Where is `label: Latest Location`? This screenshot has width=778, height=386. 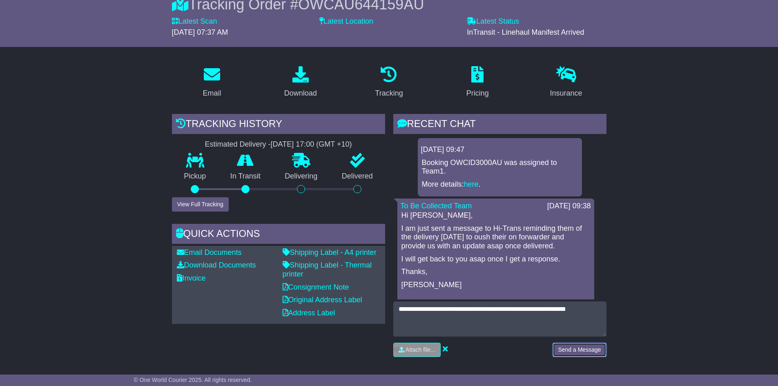 label: Latest Location is located at coordinates (346, 22).